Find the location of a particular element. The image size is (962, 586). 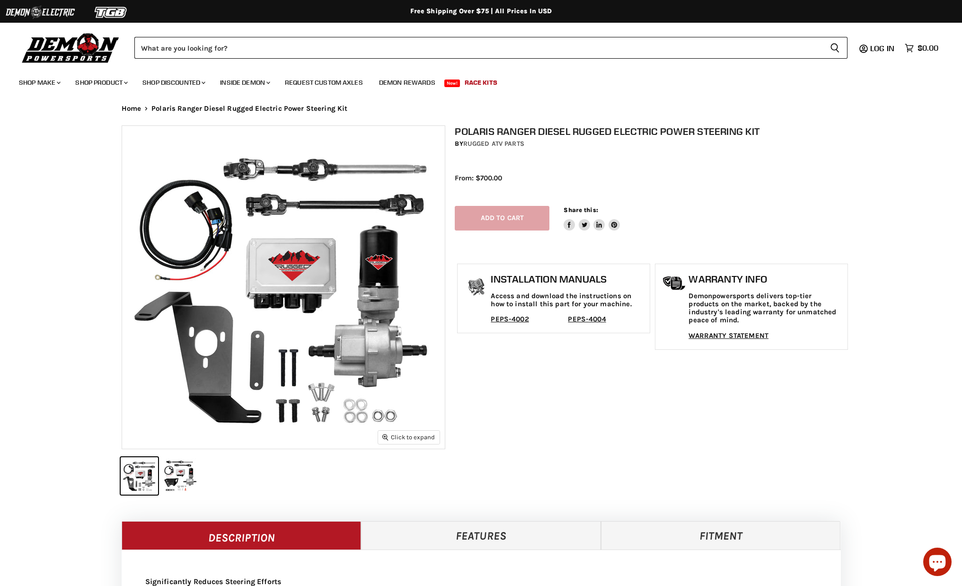

a: Log in is located at coordinates (883, 48).